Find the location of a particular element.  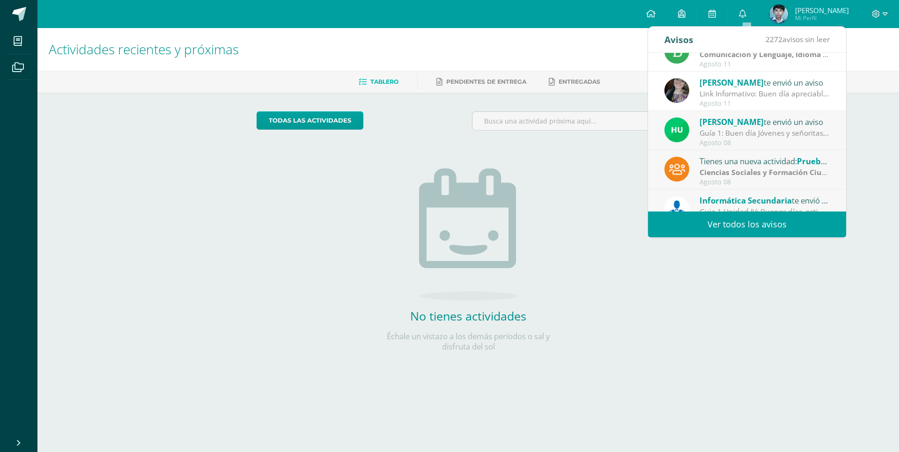

img: 4eee16acf979dd6f8c8e8c5c2d1c528a.png is located at coordinates (779, 14).